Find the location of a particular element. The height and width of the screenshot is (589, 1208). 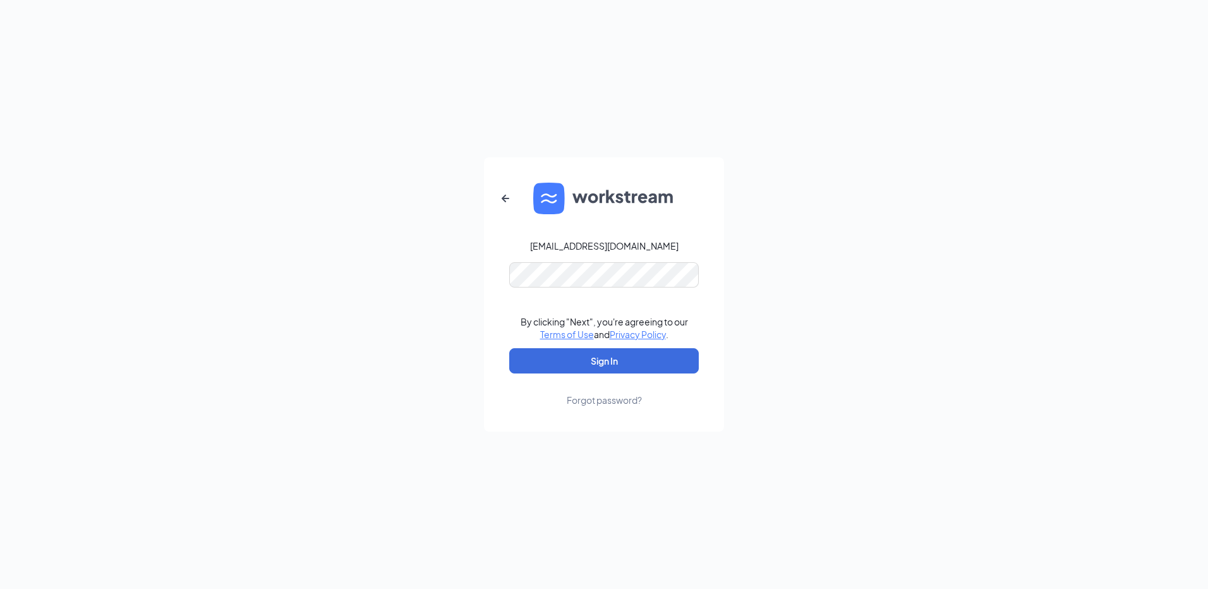

a: Terms of Use is located at coordinates (567, 334).